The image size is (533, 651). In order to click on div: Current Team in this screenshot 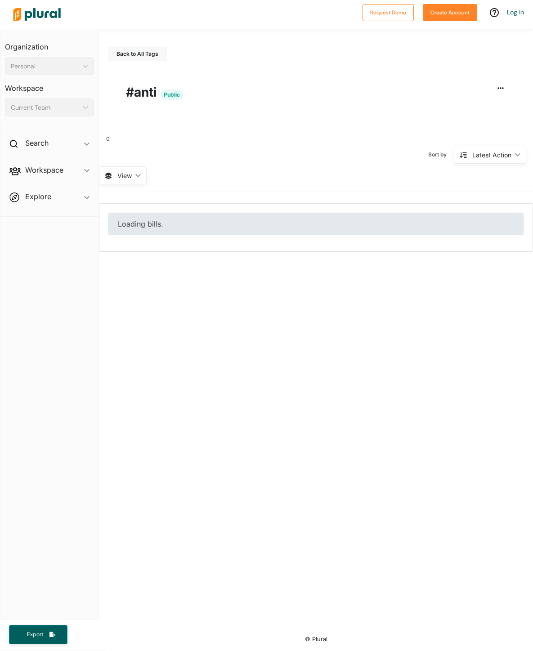, I will do `click(45, 107)`.